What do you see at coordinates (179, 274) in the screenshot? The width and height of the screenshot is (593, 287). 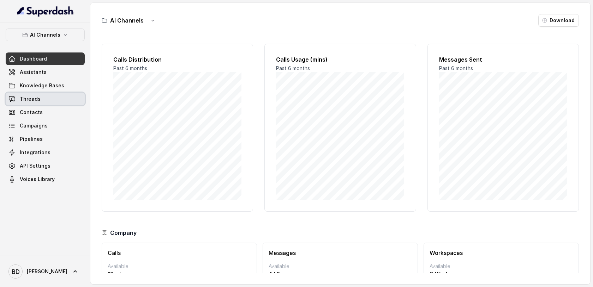 I see `p: 18 mins` at bounding box center [179, 274].